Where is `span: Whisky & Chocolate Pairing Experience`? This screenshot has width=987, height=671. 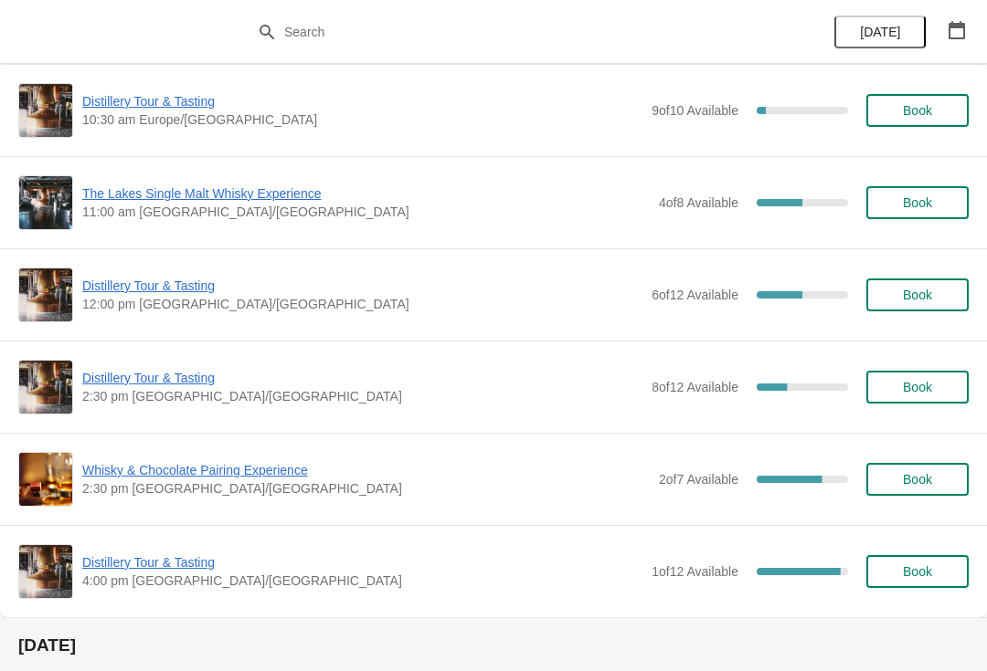
span: Whisky & Chocolate Pairing Experience is located at coordinates (365, 470).